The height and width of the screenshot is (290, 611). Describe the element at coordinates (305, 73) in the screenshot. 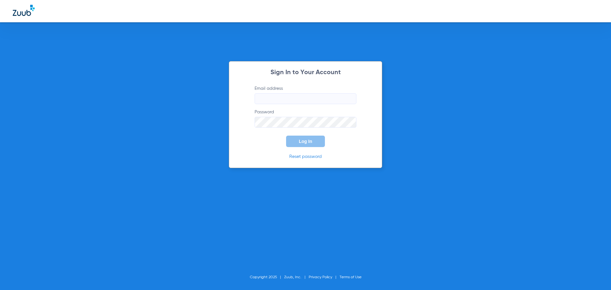

I see `h2: Sign In to Your Account` at that location.